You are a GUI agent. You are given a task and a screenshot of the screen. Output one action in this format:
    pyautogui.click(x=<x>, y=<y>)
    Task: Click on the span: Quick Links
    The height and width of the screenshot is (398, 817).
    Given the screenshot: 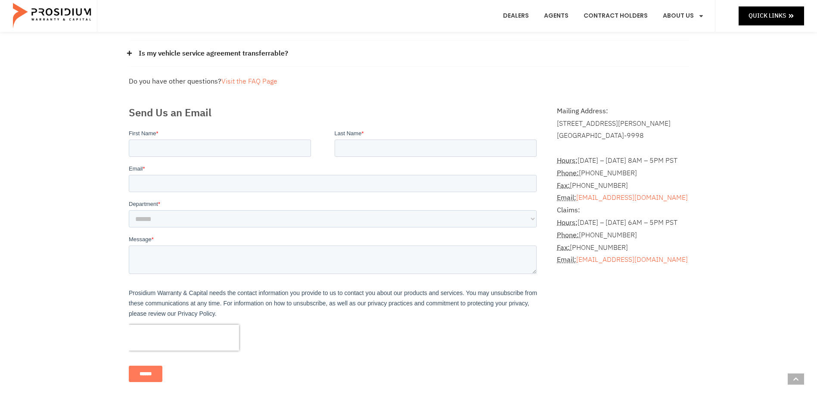 What is the action you would take?
    pyautogui.click(x=767, y=15)
    